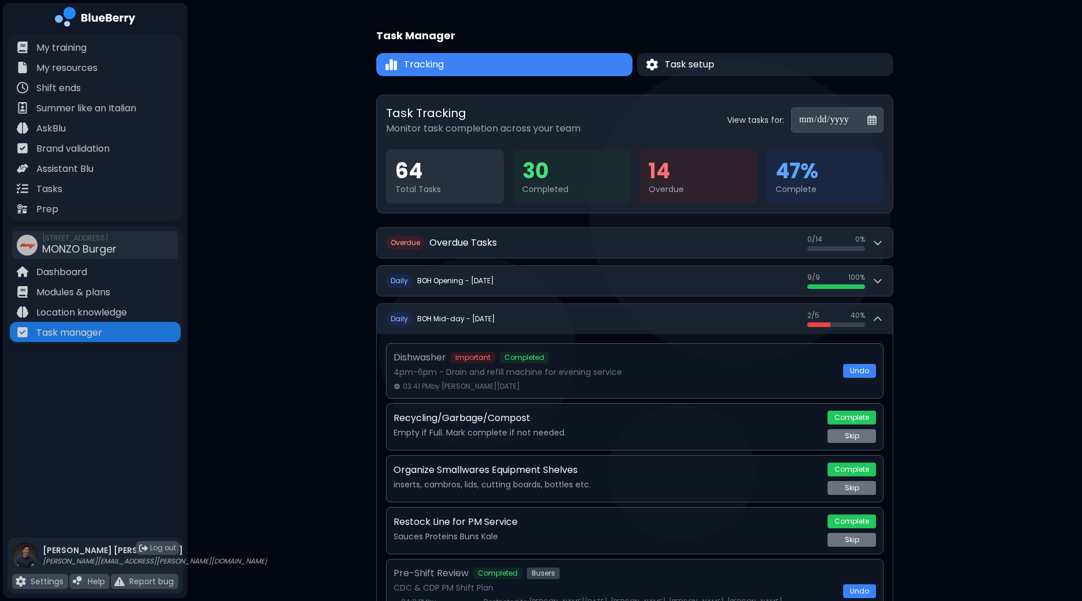 This screenshot has height=601, width=1082. I want to click on img: company thumbnail, so click(27, 245).